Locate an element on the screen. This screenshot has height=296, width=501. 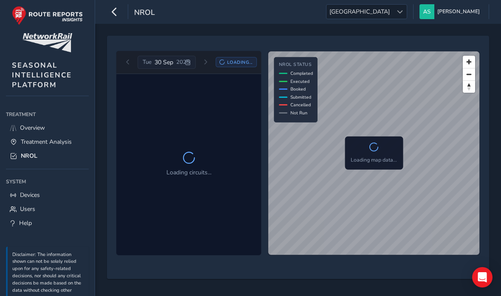
a: Devices is located at coordinates (47, 194).